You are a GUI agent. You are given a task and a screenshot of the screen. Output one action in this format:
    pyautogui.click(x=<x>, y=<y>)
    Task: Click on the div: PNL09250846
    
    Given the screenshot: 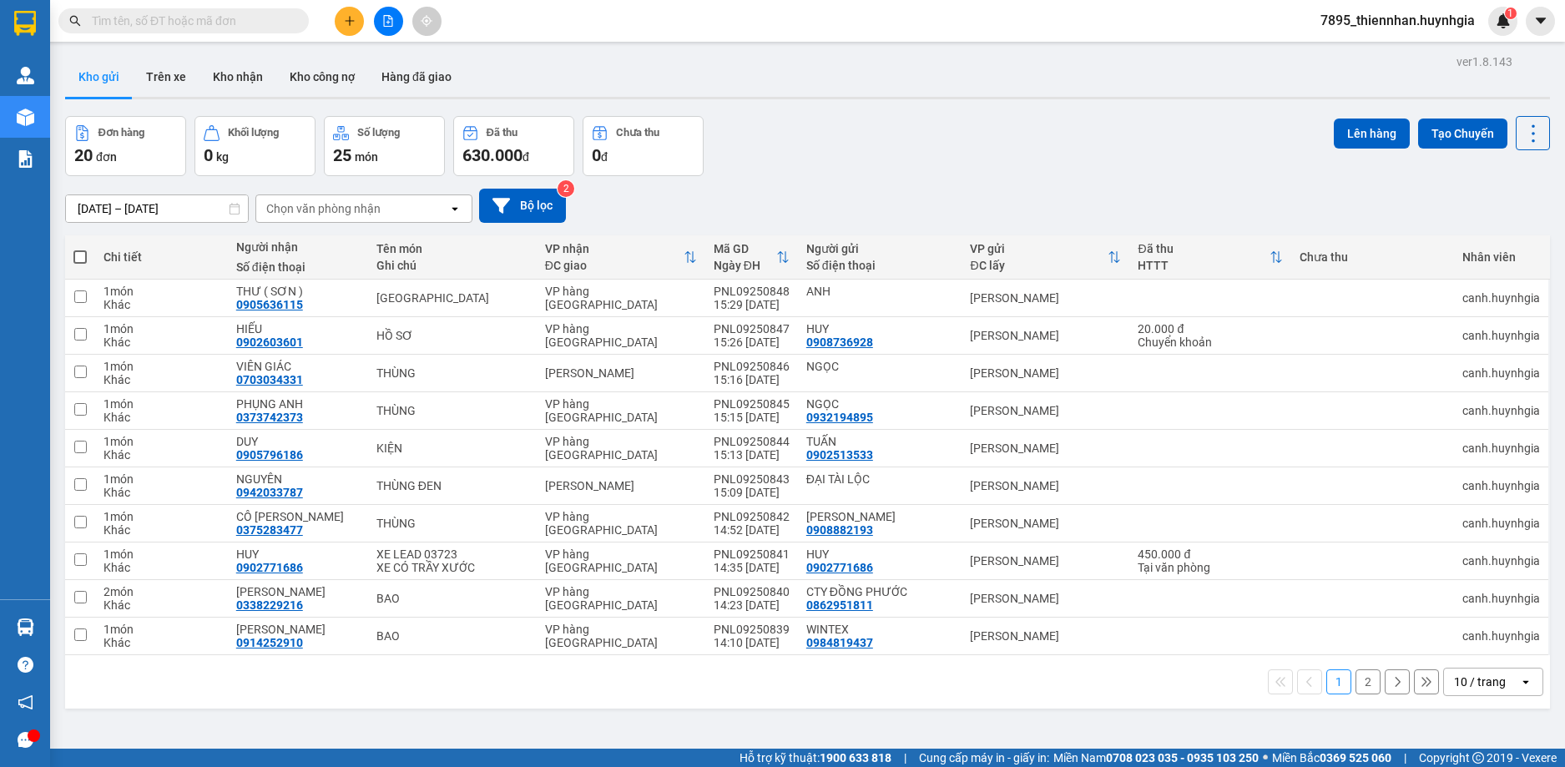 What is the action you would take?
    pyautogui.click(x=751, y=366)
    